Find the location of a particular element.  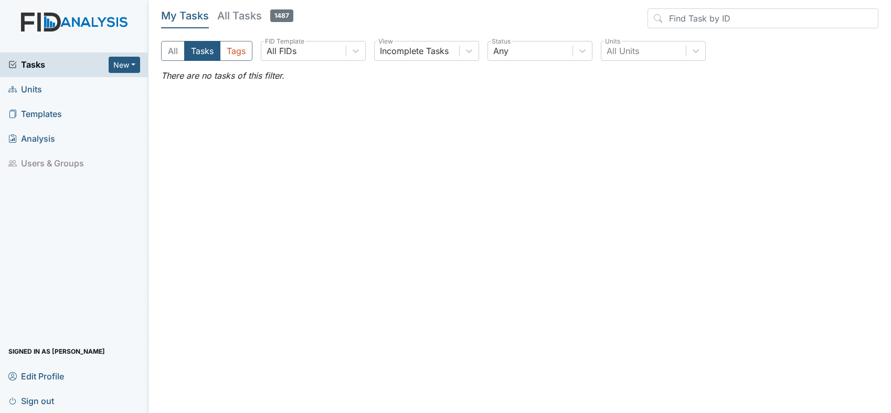

span: Analysis is located at coordinates (31, 139).